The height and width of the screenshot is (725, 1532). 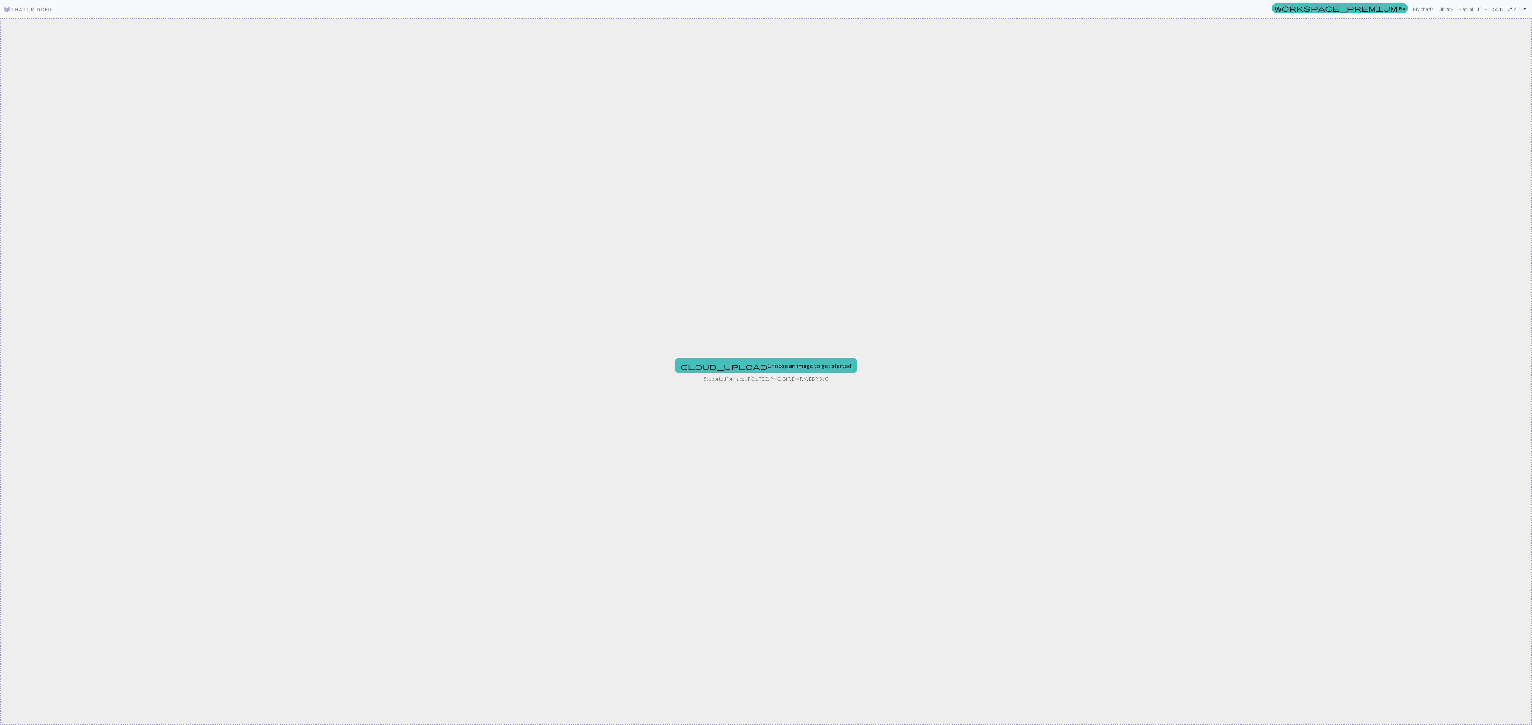 I want to click on span: cloud_upload, so click(x=724, y=366).